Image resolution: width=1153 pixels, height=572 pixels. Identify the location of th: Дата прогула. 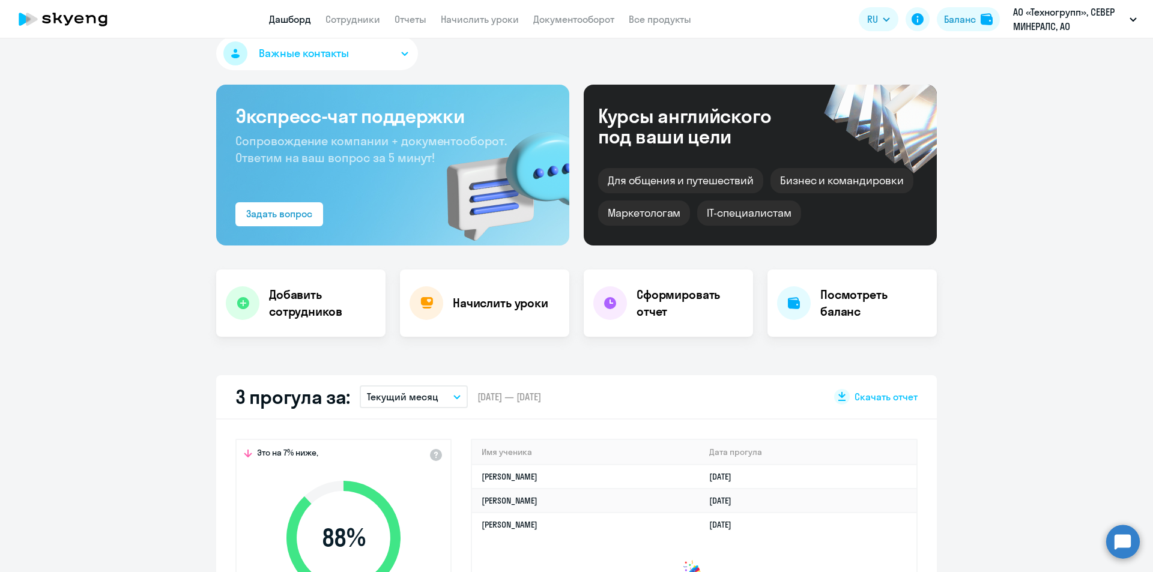
(808, 452).